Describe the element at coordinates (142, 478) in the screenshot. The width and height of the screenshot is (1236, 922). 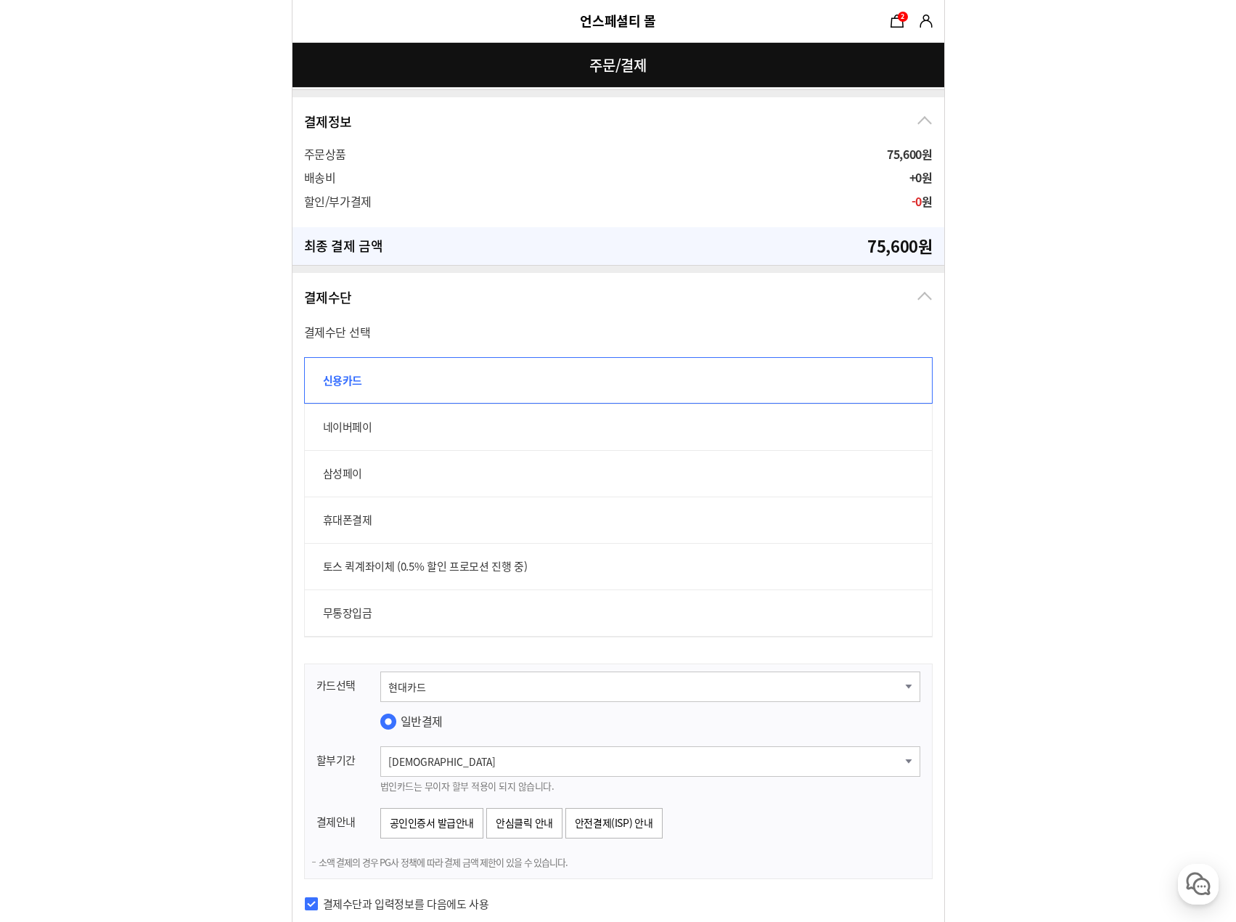
I see `a: 대화` at that location.